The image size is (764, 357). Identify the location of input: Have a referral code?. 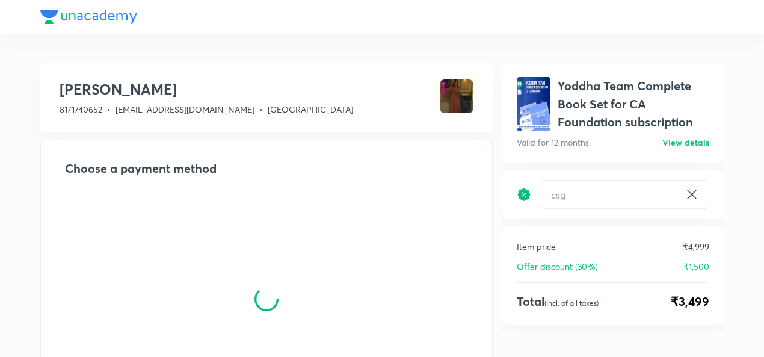
(611, 194).